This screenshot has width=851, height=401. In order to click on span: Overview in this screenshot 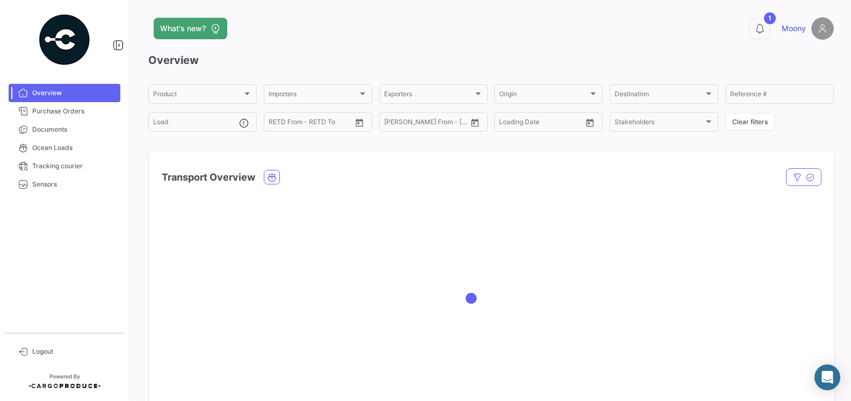, I will do `click(74, 93)`.